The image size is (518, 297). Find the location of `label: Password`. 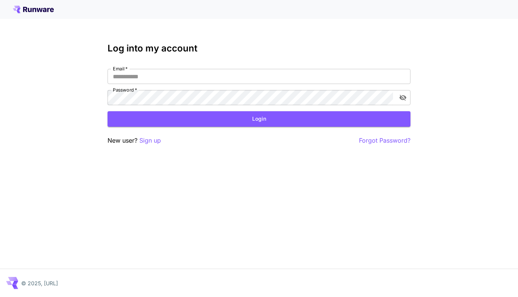

label: Password is located at coordinates (125, 90).